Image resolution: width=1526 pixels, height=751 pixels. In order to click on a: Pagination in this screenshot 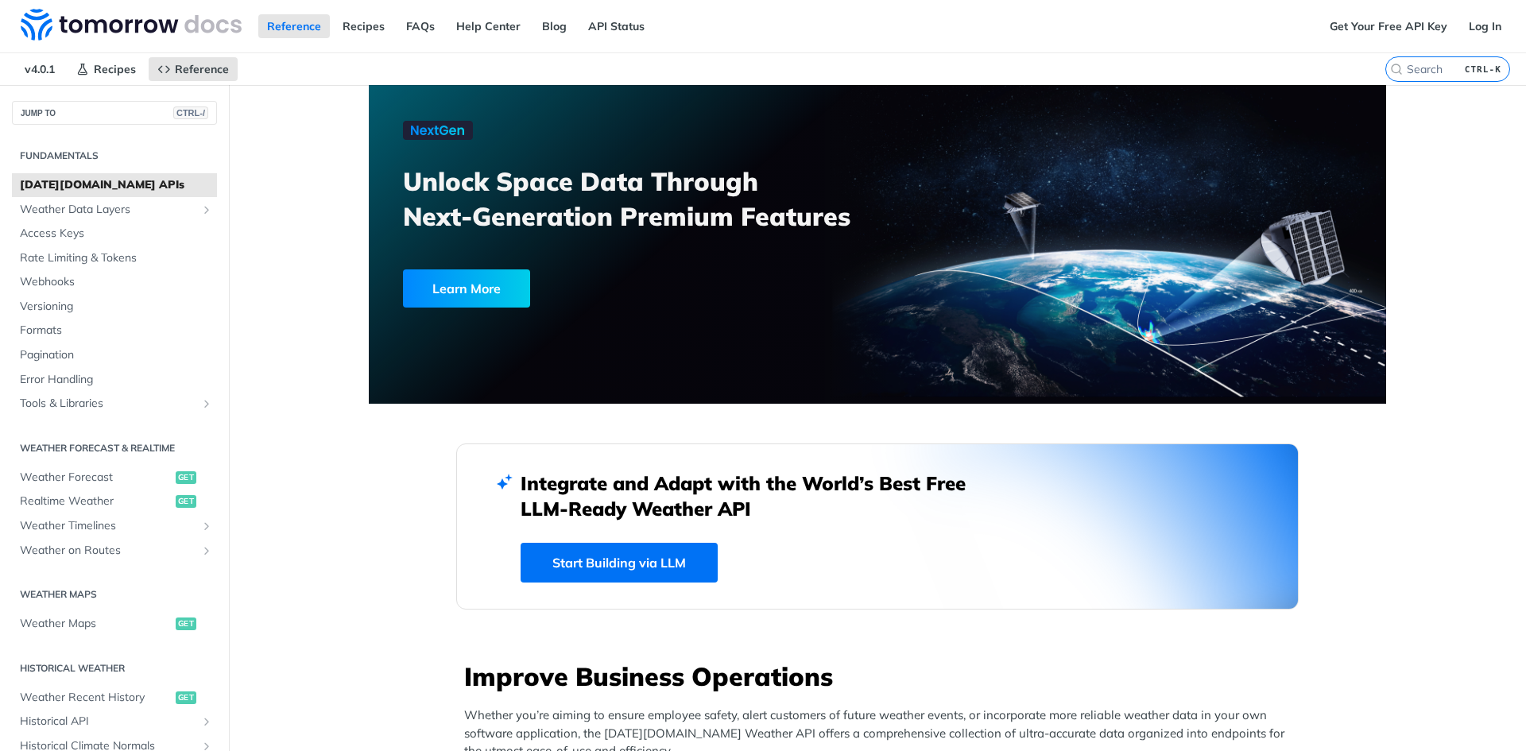, I will do `click(114, 355)`.